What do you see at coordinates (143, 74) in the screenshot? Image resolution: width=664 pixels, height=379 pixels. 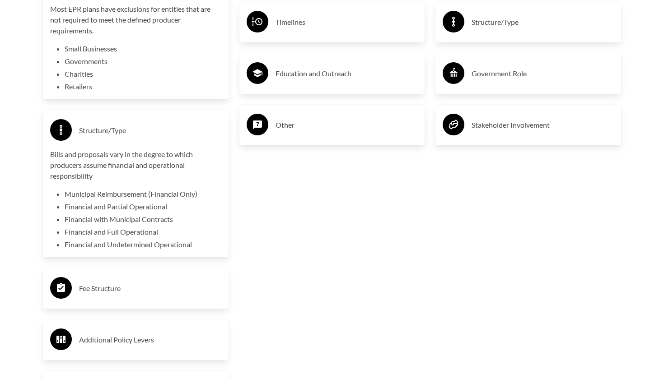 I see `li: Charities` at bounding box center [143, 74].